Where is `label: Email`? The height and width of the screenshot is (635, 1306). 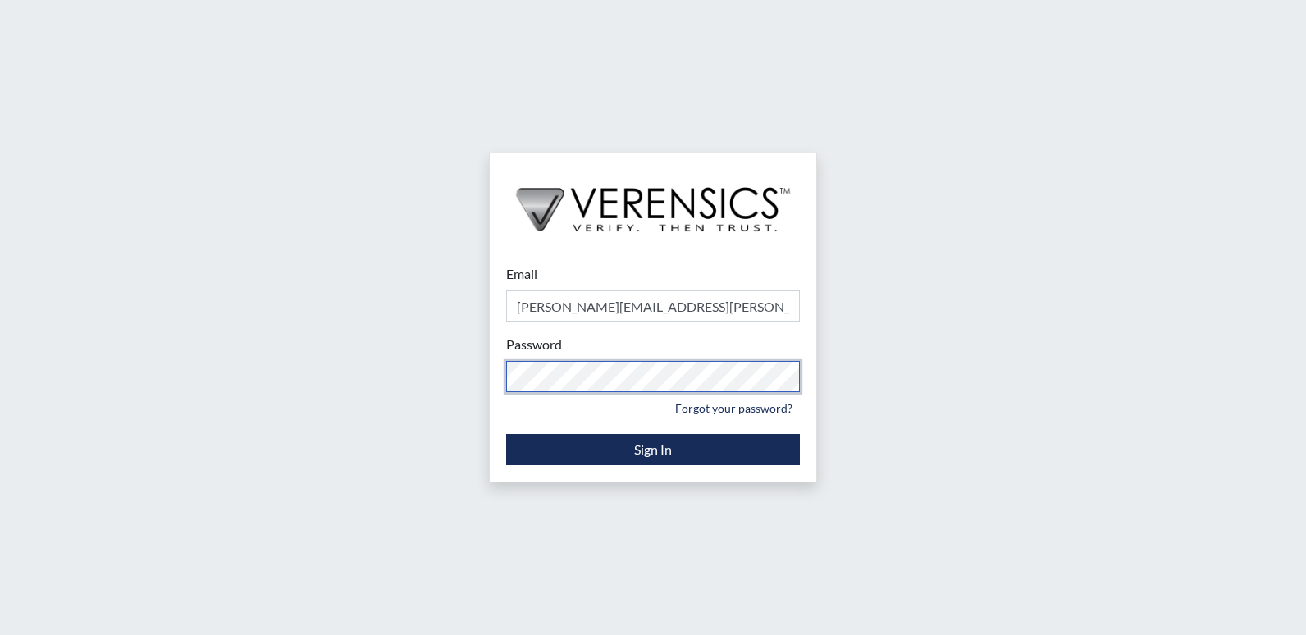 label: Email is located at coordinates (522, 274).